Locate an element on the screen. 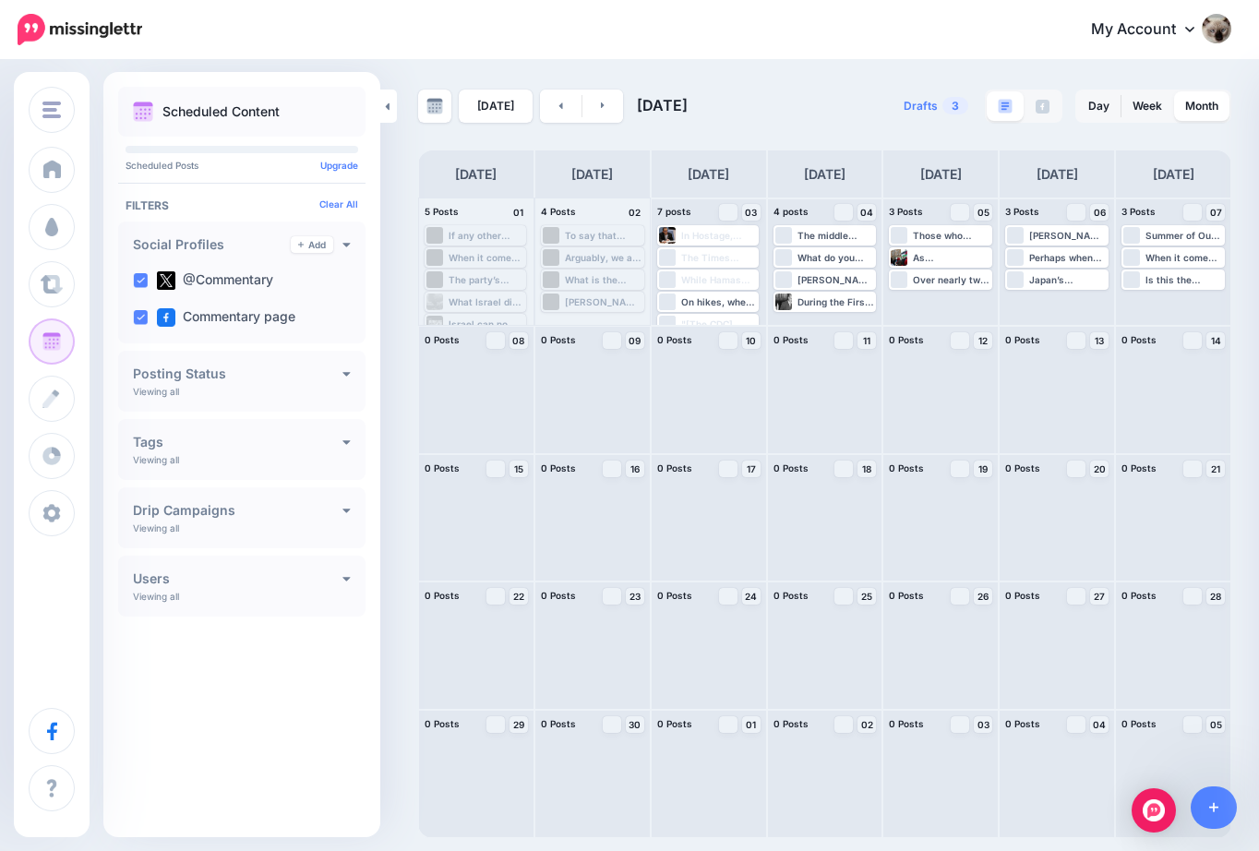 The image size is (1259, 851). h4: Posting Status is located at coordinates (237, 374).